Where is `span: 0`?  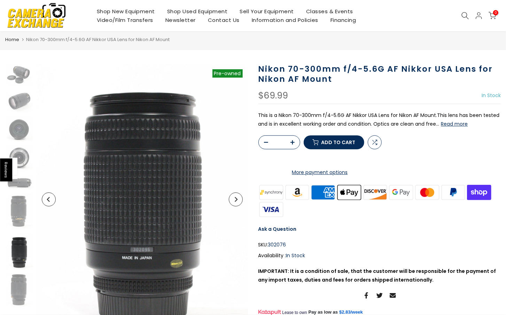
span: 0 is located at coordinates (496, 13).